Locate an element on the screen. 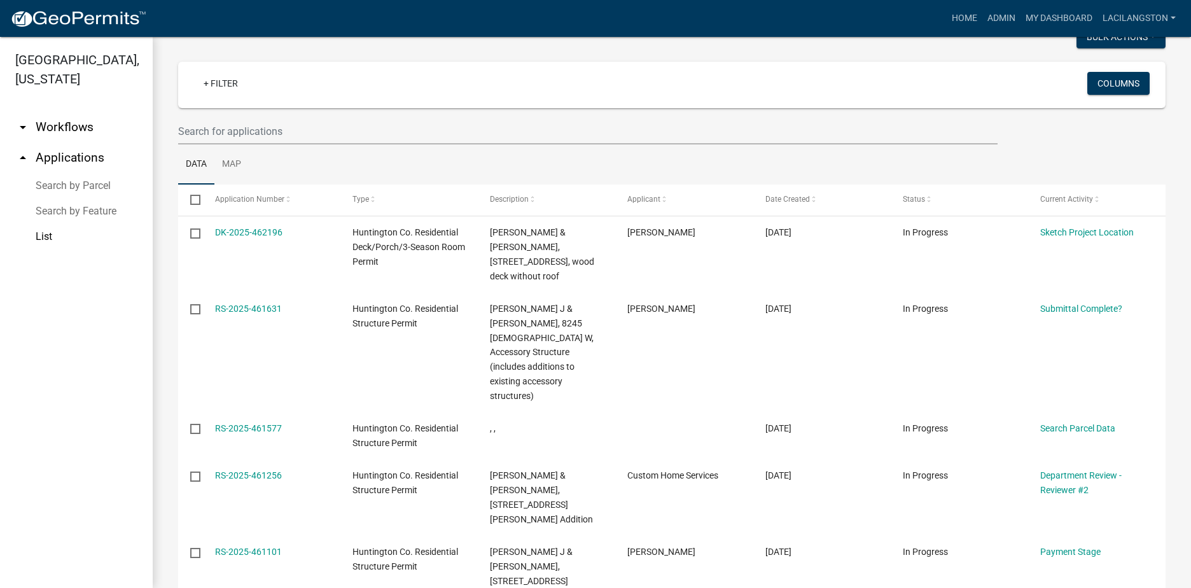 Image resolution: width=1191 pixels, height=588 pixels. a: DK-2025-462196 is located at coordinates (249, 232).